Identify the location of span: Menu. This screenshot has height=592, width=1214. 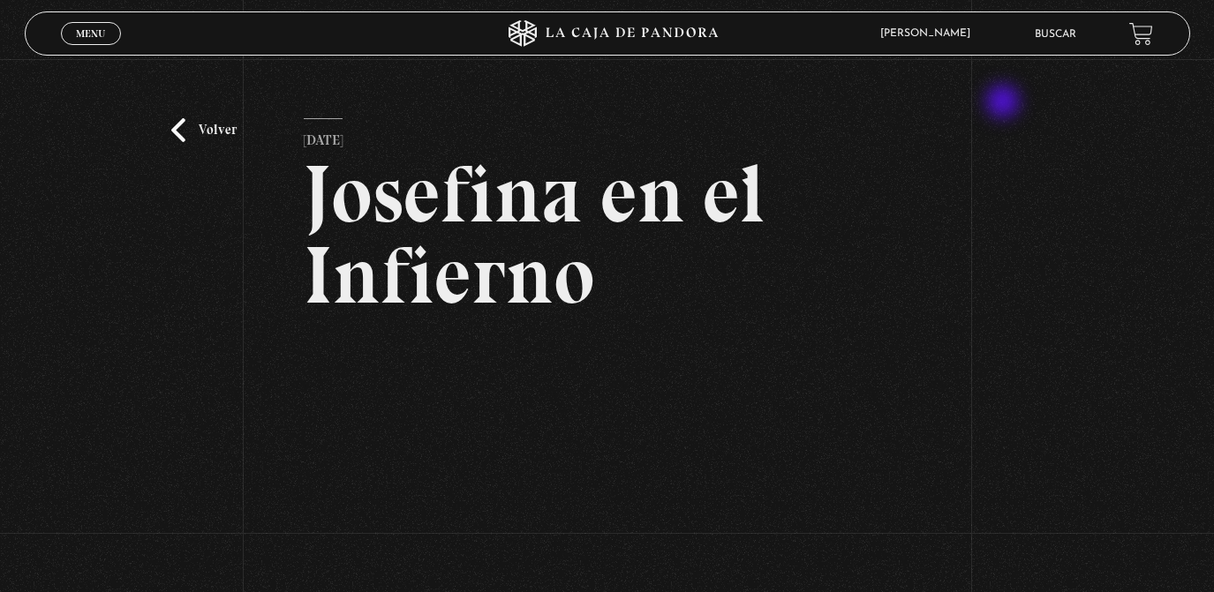
(90, 34).